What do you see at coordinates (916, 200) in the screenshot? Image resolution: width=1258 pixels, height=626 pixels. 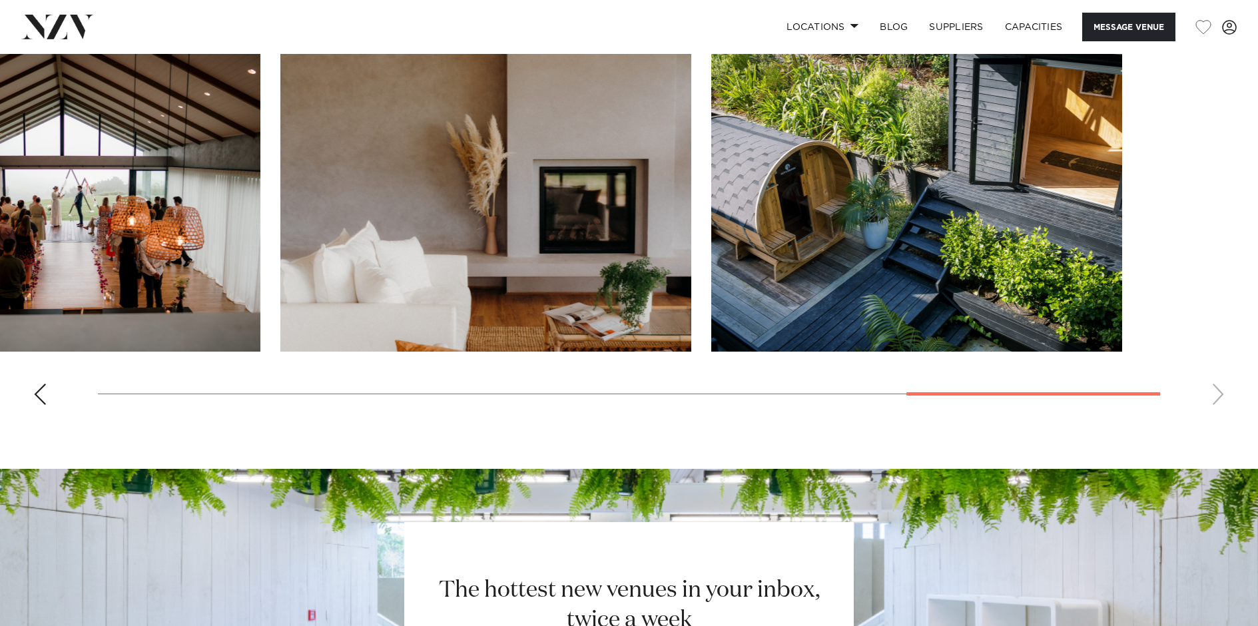 I see `swiper-slide: 10 / 10` at bounding box center [916, 200].